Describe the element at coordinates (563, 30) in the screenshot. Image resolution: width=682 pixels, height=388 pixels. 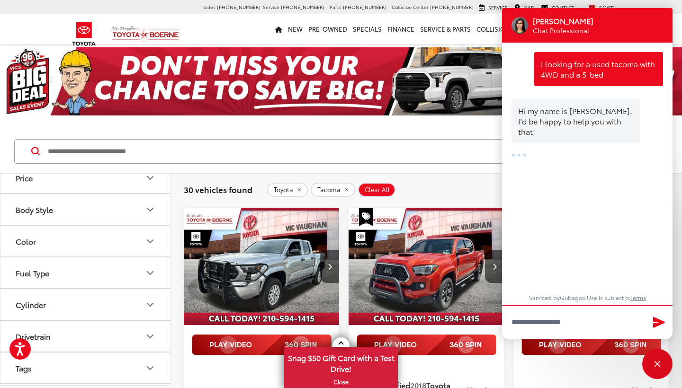
I see `p: Chat Professional` at that location.